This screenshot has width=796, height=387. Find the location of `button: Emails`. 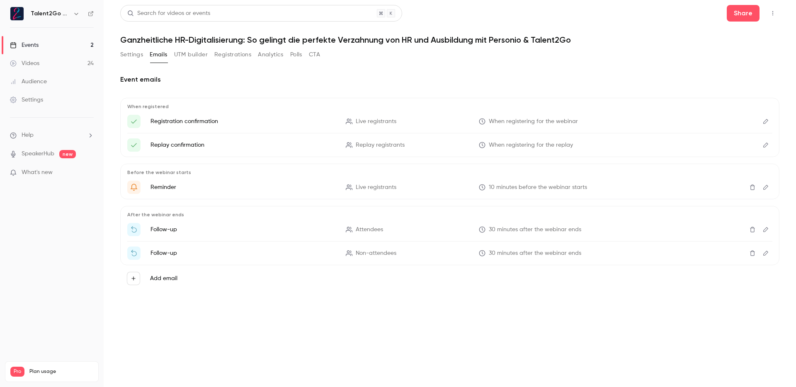

button: Emails is located at coordinates (158, 55).